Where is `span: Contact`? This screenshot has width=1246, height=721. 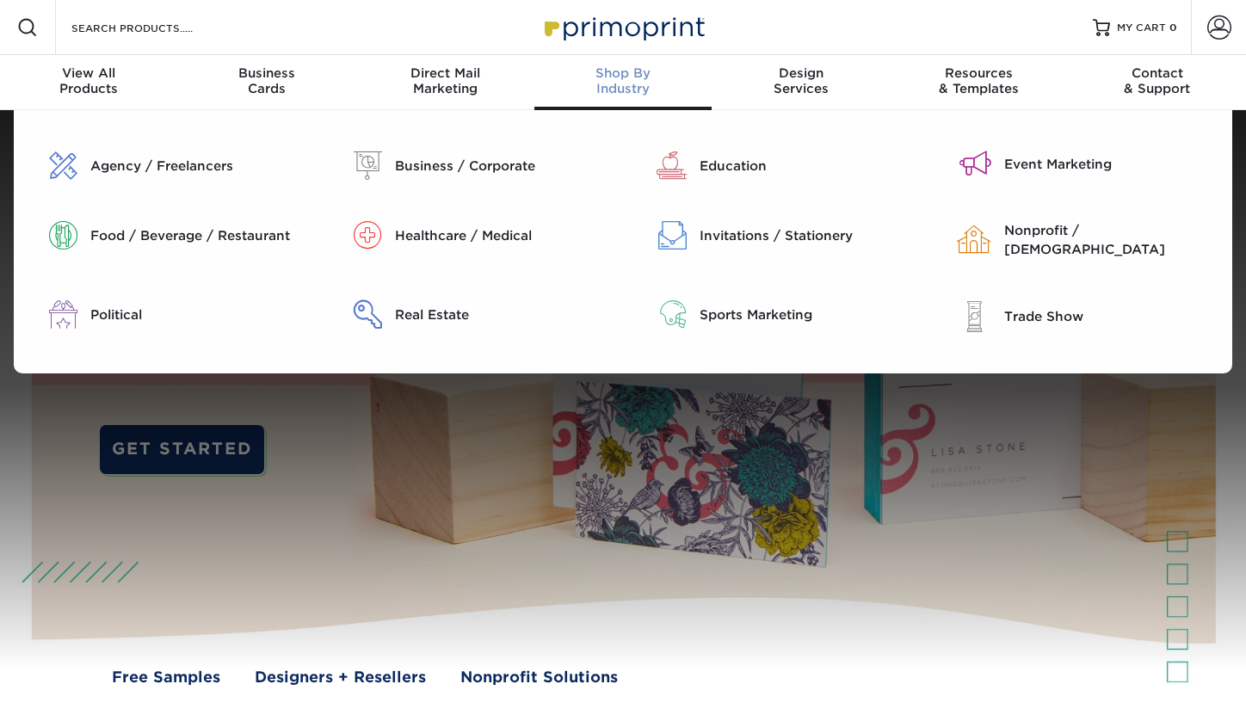 span: Contact is located at coordinates (1156, 73).